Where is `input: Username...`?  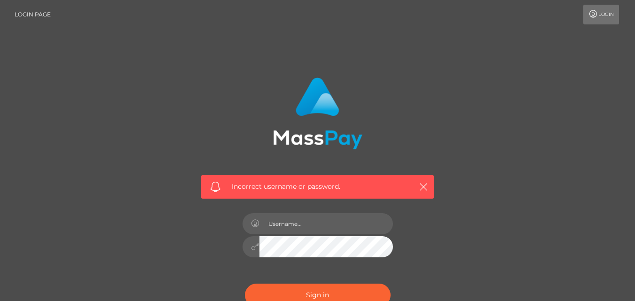 input: Username... is located at coordinates (326, 224).